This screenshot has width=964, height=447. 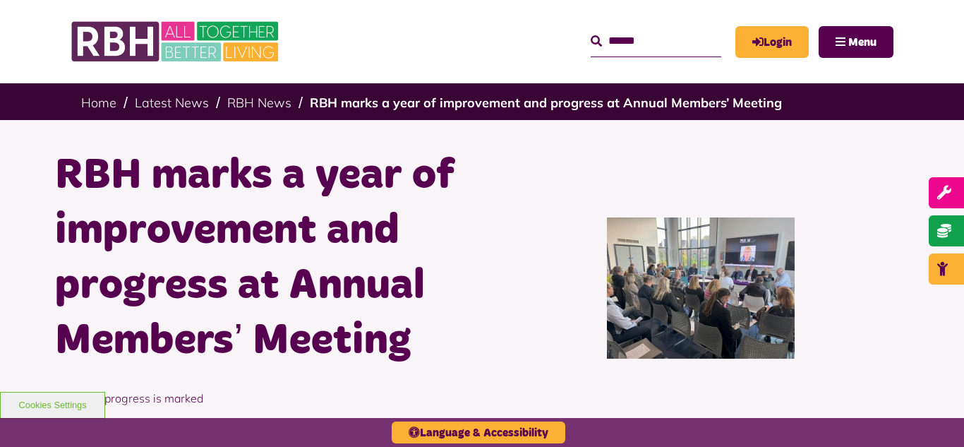 What do you see at coordinates (263, 258) in the screenshot?
I see `h1: RBH marks a year of improvement and progress at Annual Members’ Meeting` at bounding box center [263, 258].